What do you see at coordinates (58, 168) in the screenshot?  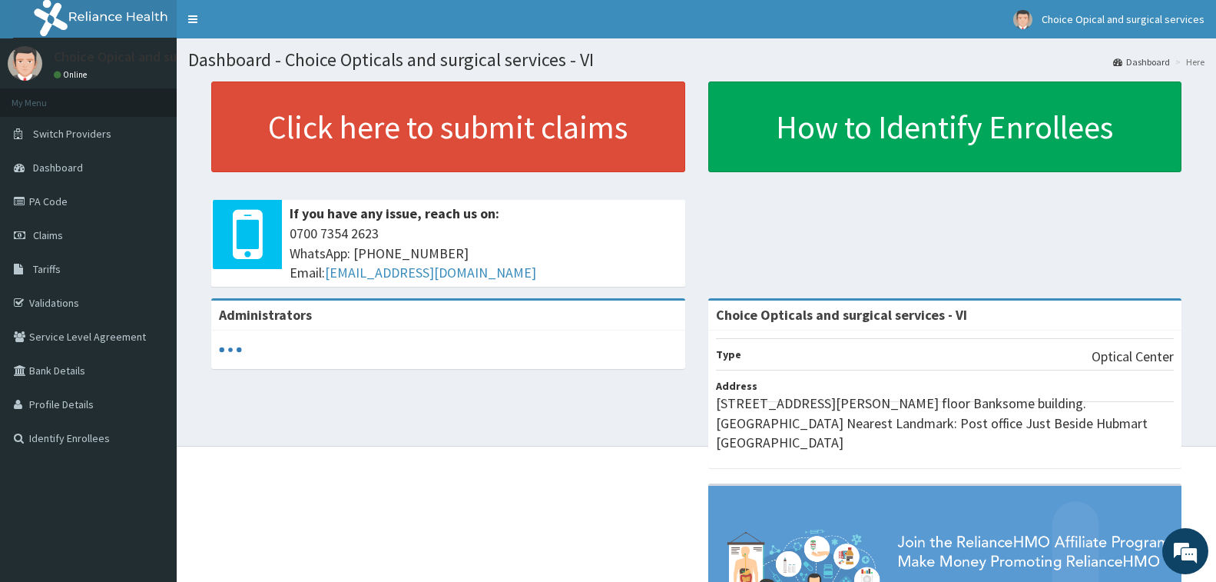 I see `span: Dashboard` at bounding box center [58, 168].